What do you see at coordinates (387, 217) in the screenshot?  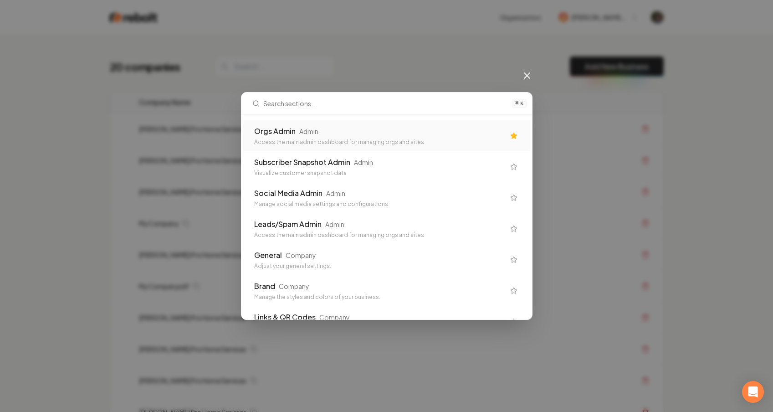 I see `div: Search sections...` at bounding box center [387, 217].